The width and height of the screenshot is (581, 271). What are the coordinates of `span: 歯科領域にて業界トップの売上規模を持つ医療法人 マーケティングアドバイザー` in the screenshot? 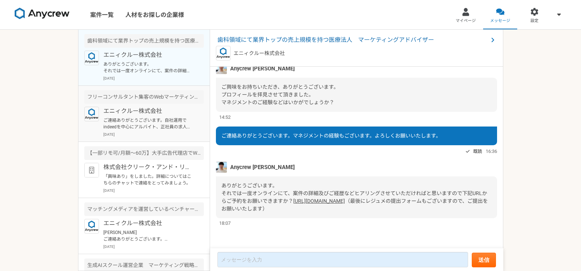 It's located at (353, 40).